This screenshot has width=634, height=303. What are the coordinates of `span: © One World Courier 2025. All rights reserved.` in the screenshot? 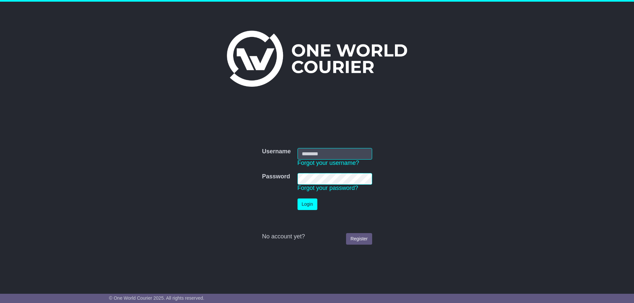 It's located at (156, 298).